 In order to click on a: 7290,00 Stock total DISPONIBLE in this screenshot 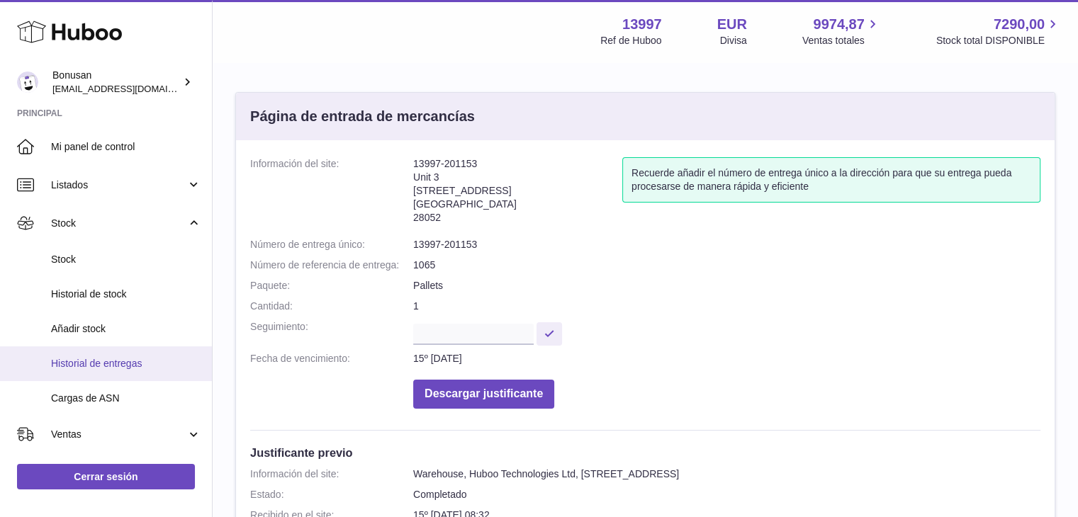, I will do `click(998, 31)`.